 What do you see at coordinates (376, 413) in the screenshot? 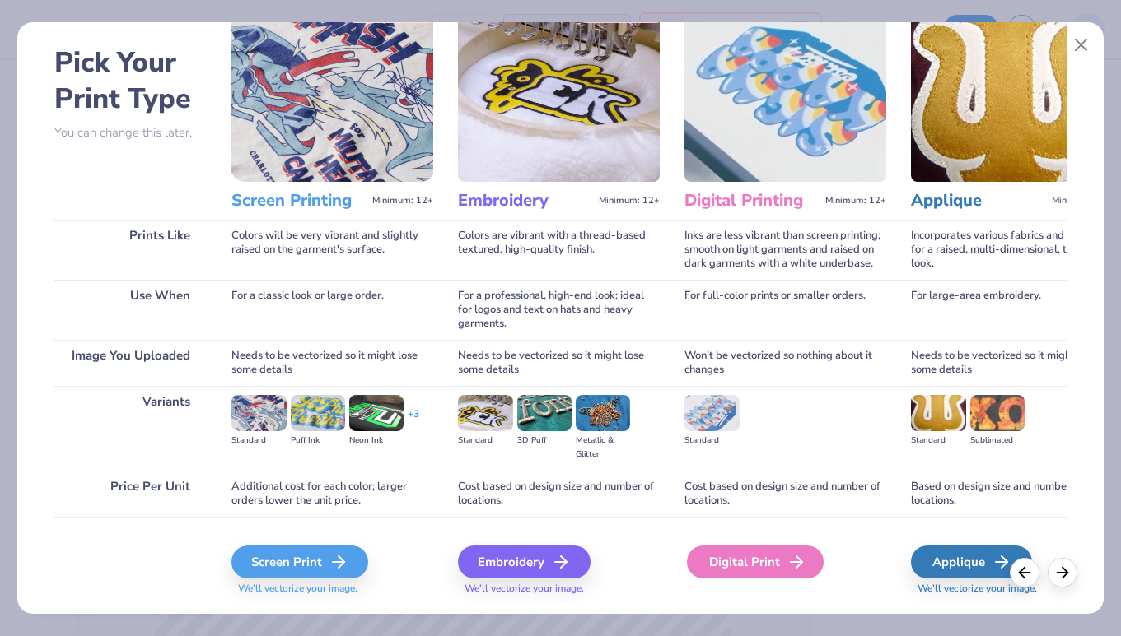
I see `img: Neon Ink` at bounding box center [376, 413].